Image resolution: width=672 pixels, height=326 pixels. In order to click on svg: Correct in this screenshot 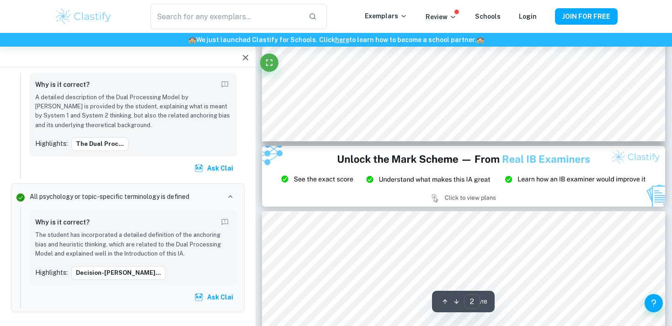, I will do `click(21, 198)`.